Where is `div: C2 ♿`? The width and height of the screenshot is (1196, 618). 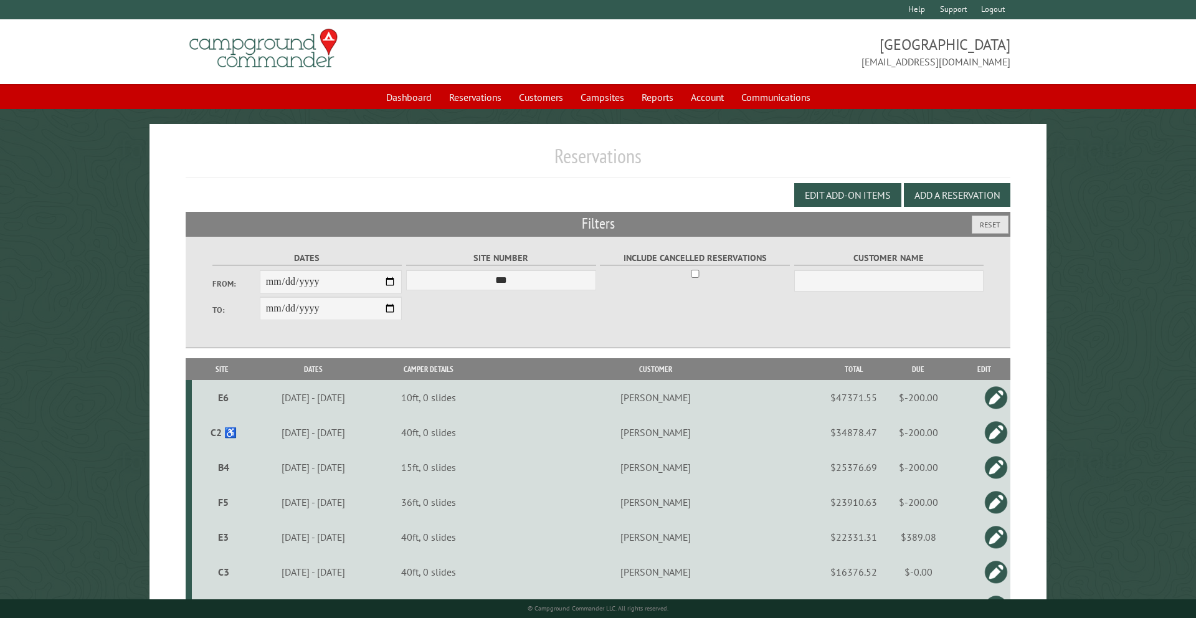
div: C2 ♿ is located at coordinates (224, 432).